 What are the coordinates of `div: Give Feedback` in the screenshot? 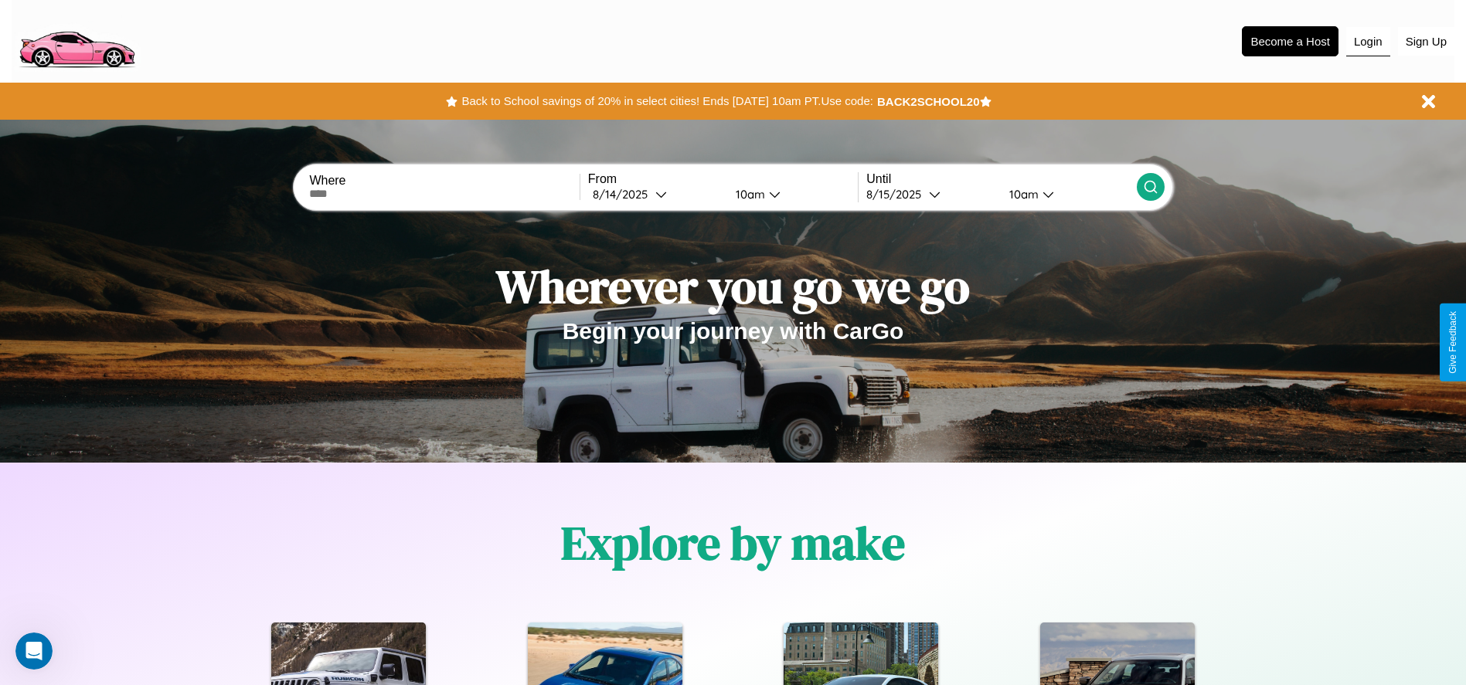 It's located at (1453, 342).